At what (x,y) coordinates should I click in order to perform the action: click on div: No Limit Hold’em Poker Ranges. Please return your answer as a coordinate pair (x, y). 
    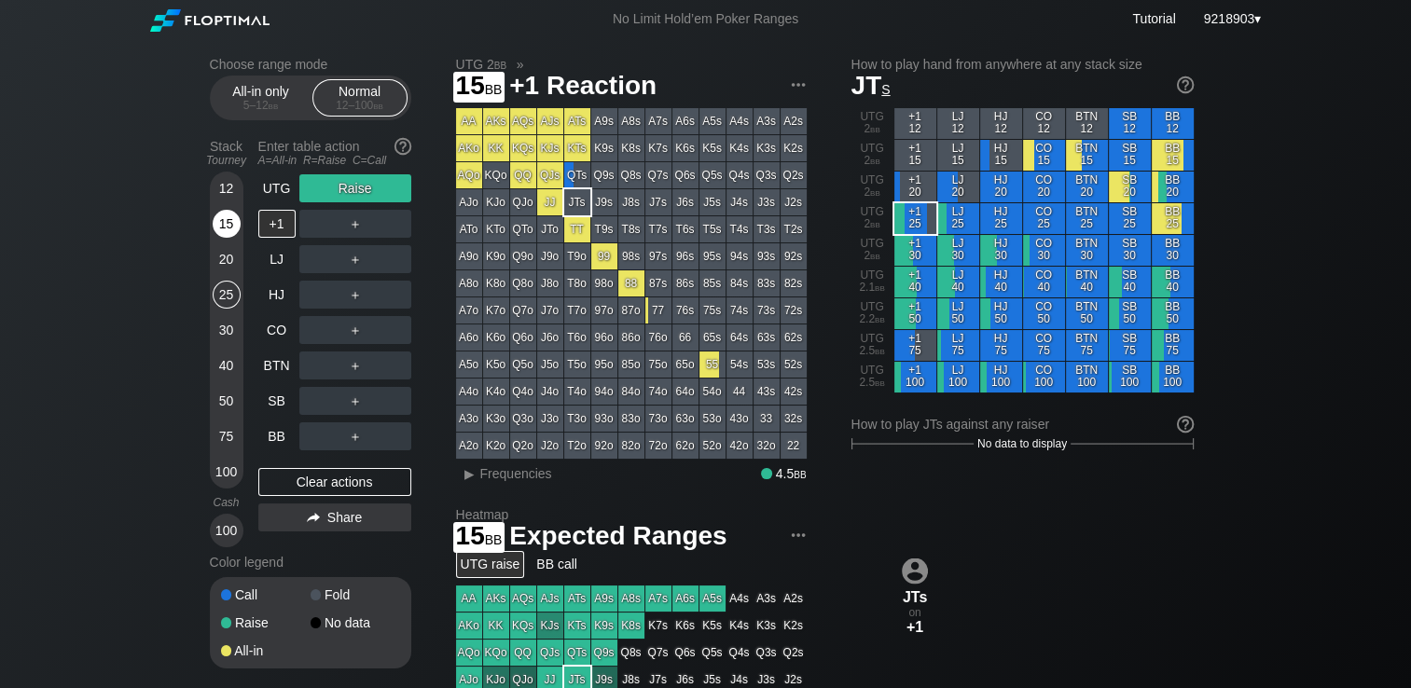
    Looking at the image, I should click on (705, 21).